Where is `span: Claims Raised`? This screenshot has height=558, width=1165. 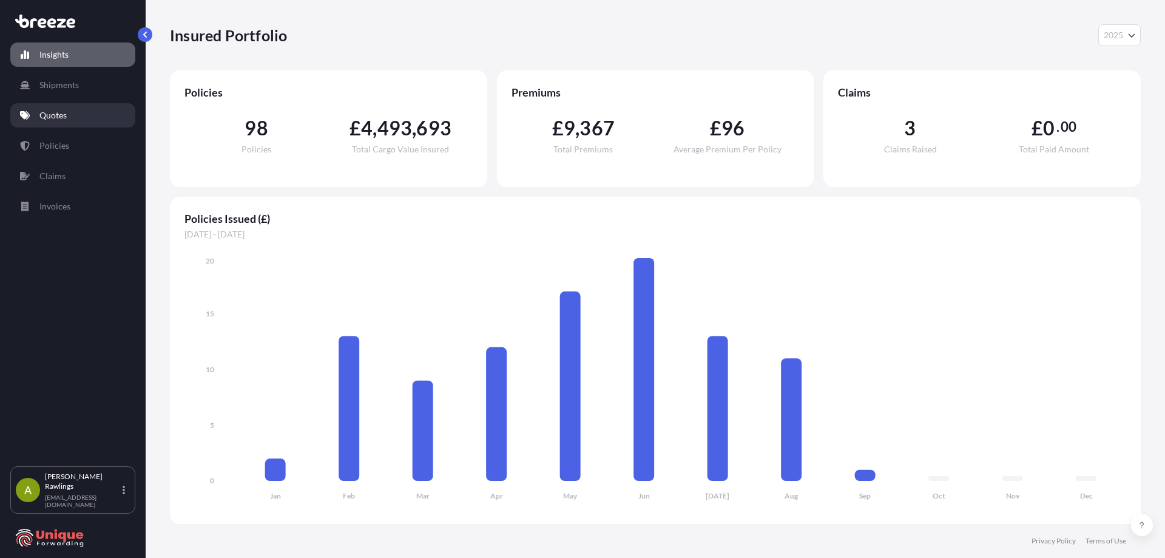
span: Claims Raised is located at coordinates (910, 149).